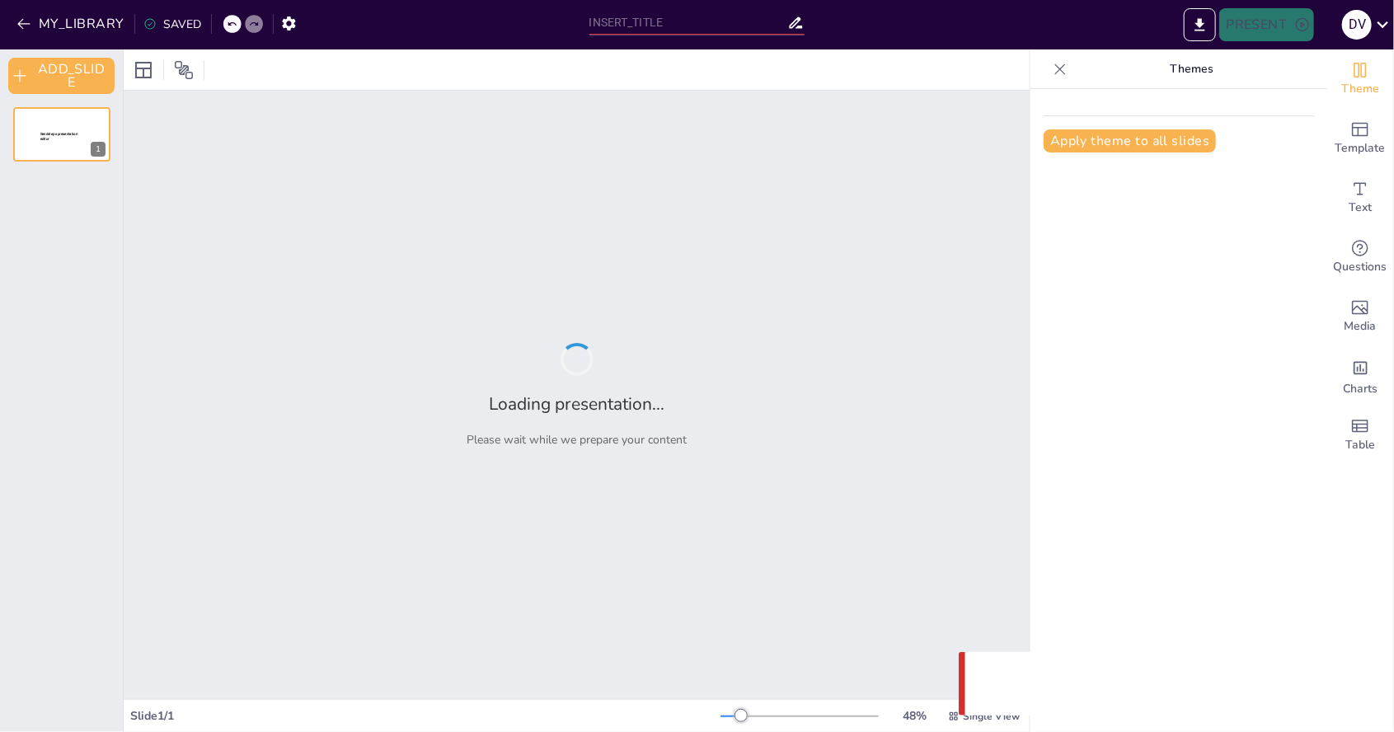  Describe the element at coordinates (1360, 326) in the screenshot. I see `span: Media` at that location.